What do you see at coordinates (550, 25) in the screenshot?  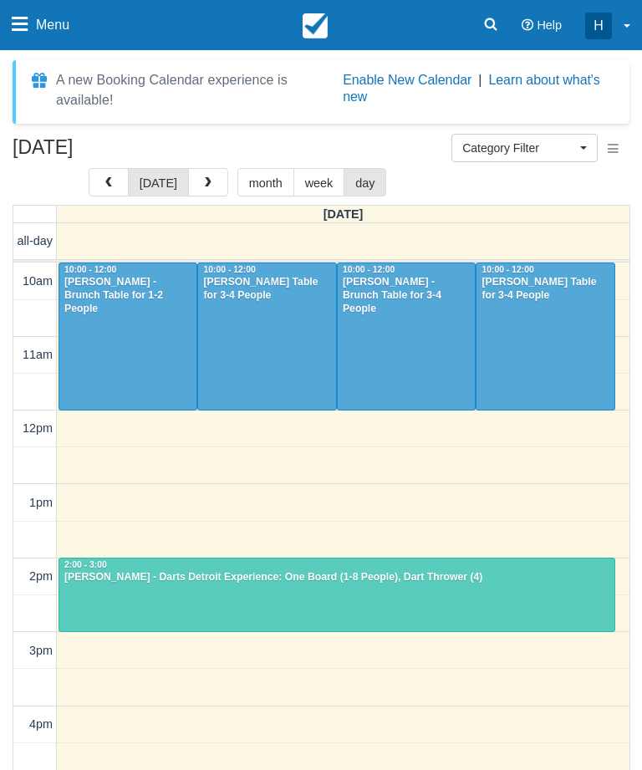 I see `span: Help` at bounding box center [550, 25].